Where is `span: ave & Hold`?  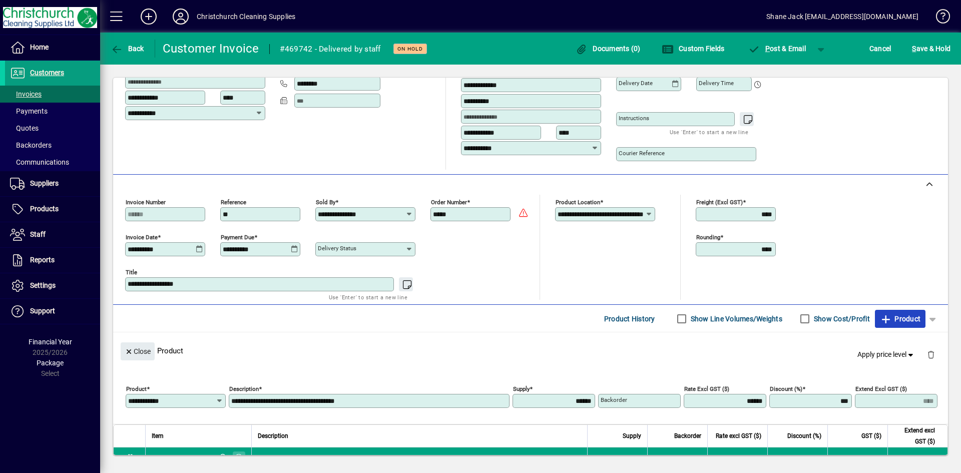 span: ave & Hold is located at coordinates (931, 49).